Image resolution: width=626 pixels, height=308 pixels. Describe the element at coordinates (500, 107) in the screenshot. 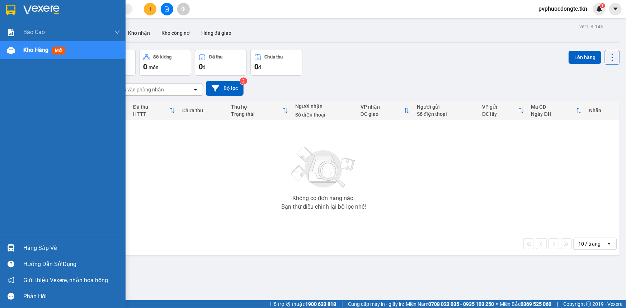

I see `div: VP gửi` at that location.